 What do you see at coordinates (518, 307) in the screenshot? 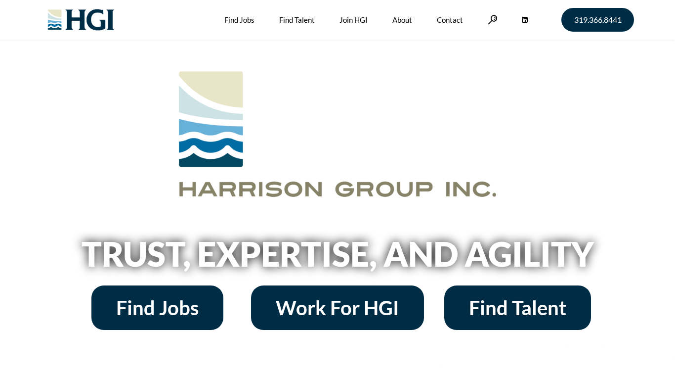
I see `span: Find Talent` at bounding box center [518, 307].